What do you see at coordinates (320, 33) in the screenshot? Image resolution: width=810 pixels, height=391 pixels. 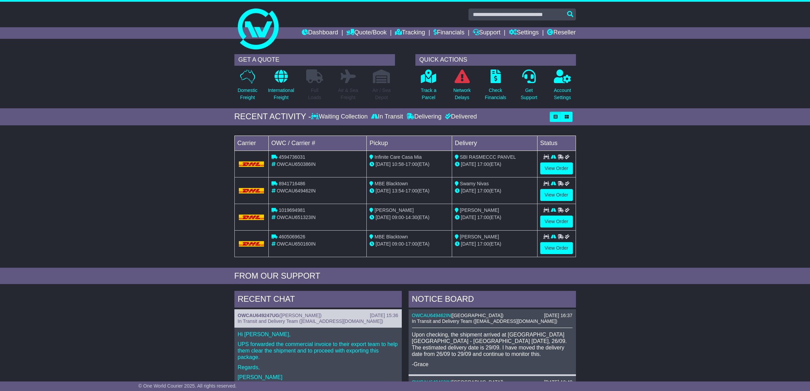 I see `a: Dashboard` at bounding box center [320, 33].